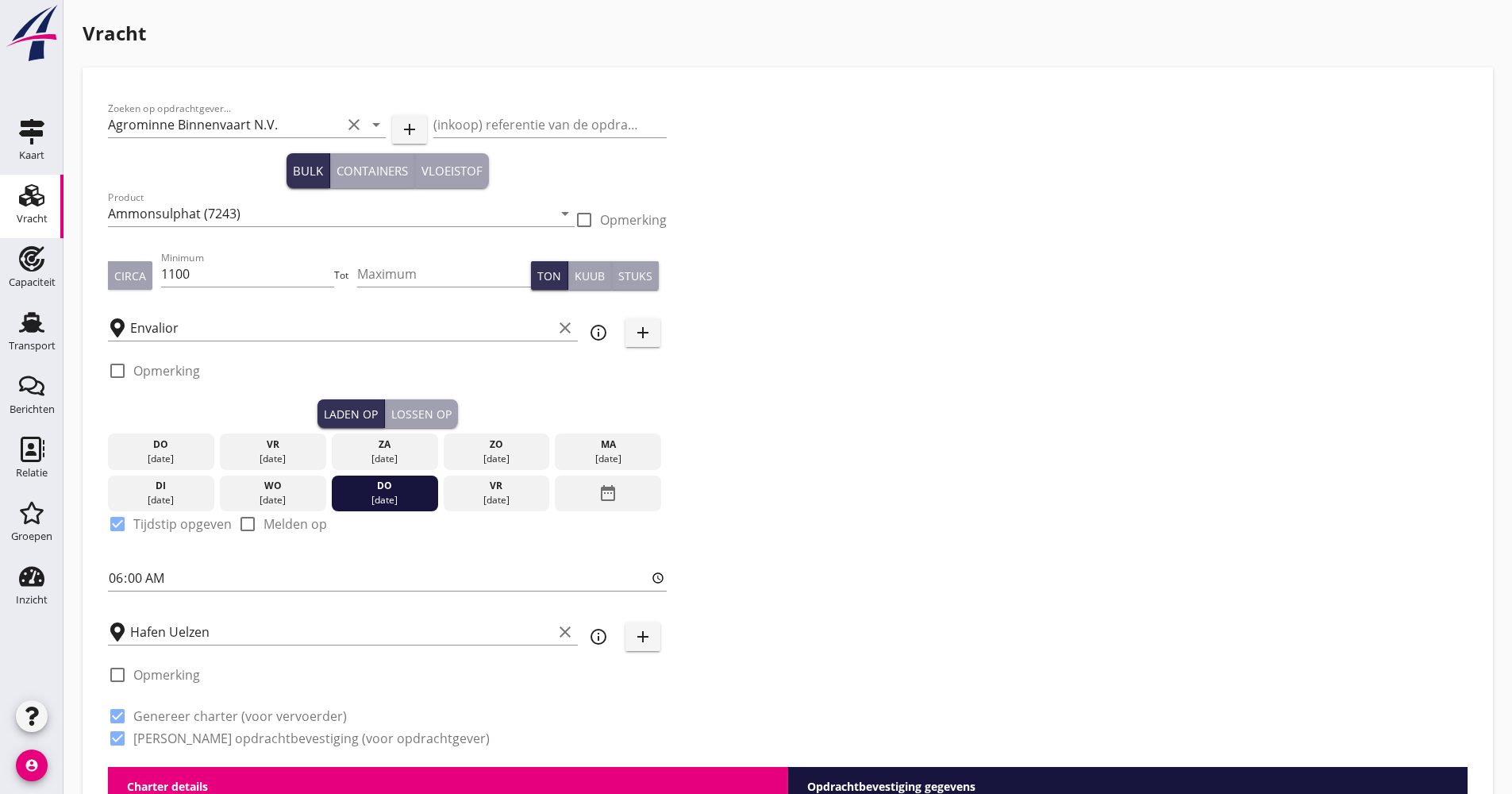  What do you see at coordinates (452, 171) in the screenshot?
I see `div: Vloeistof` at bounding box center [452, 171].